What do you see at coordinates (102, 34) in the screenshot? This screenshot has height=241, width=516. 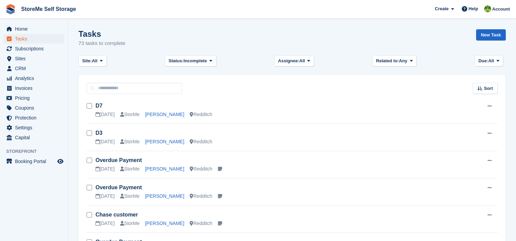 I see `h1: Tasks` at bounding box center [102, 34].